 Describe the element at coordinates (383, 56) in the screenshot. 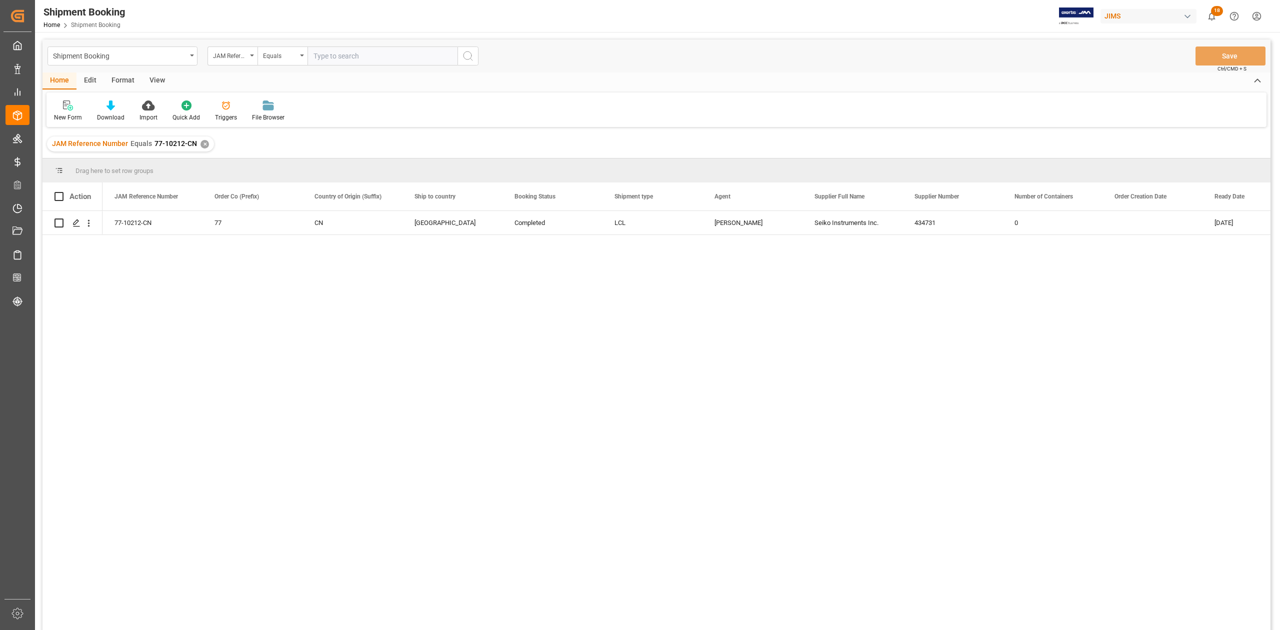

I see `input: Type to search` at that location.